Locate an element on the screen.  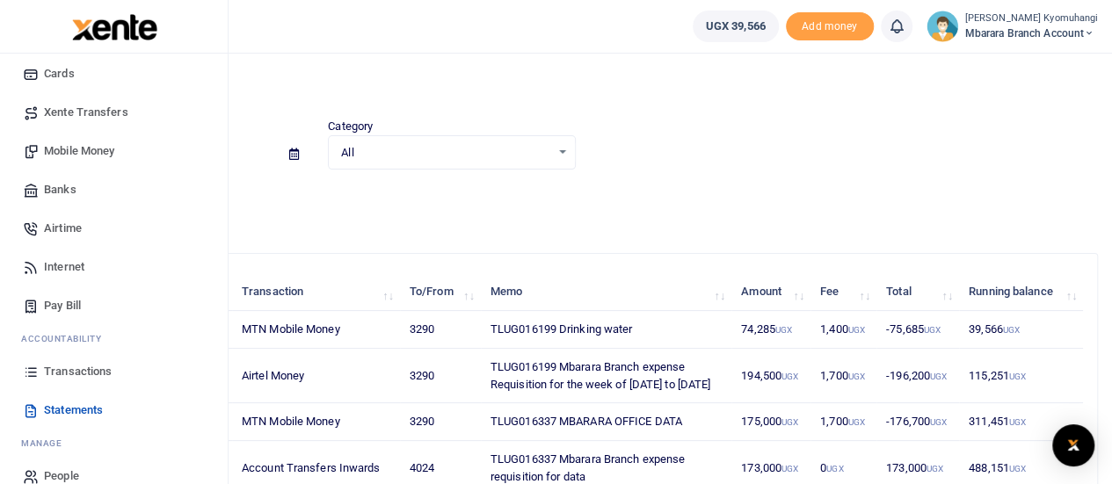
span: Mobile Money is located at coordinates (79, 151).